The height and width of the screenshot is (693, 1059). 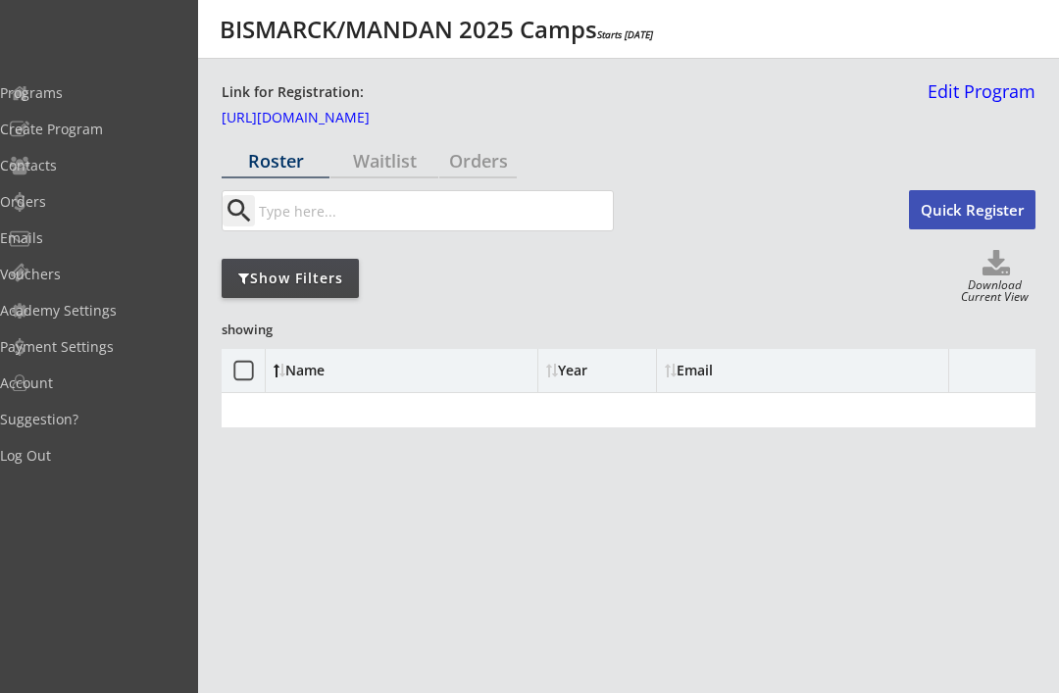 What do you see at coordinates (977, 99) in the screenshot?
I see `a: Edit Program` at bounding box center [977, 99].